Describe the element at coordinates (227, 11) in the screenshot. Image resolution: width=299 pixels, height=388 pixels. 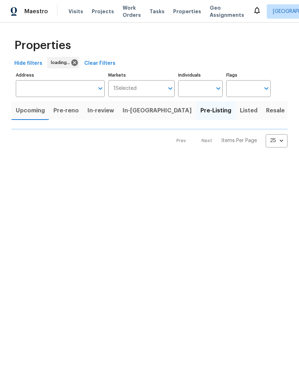
I see `span: Geo Assignments` at that location.